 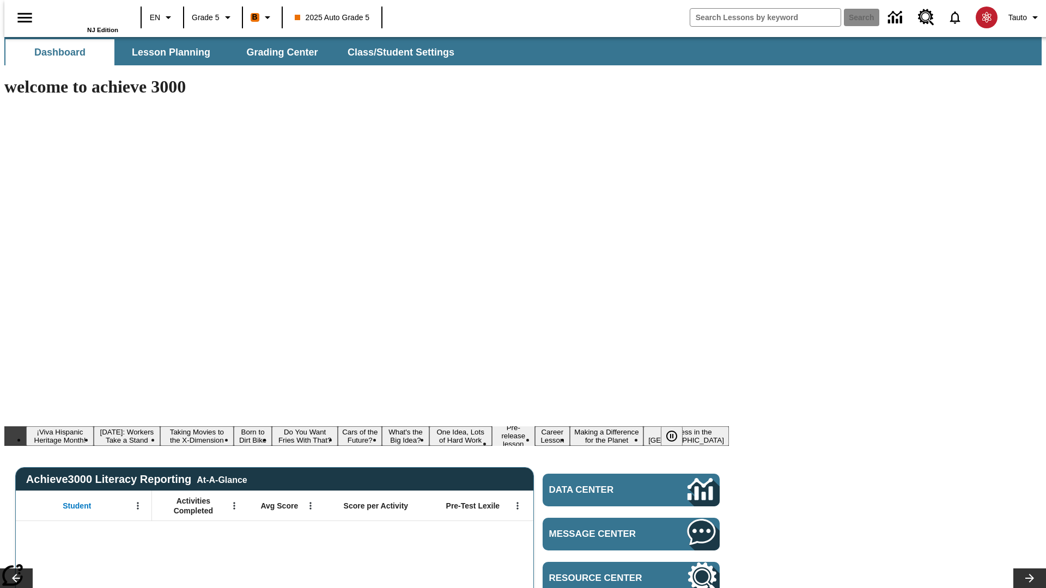 What do you see at coordinates (305, 436) in the screenshot?
I see `button: Slide 5 Do You Want Fries With That?` at bounding box center [305, 436].